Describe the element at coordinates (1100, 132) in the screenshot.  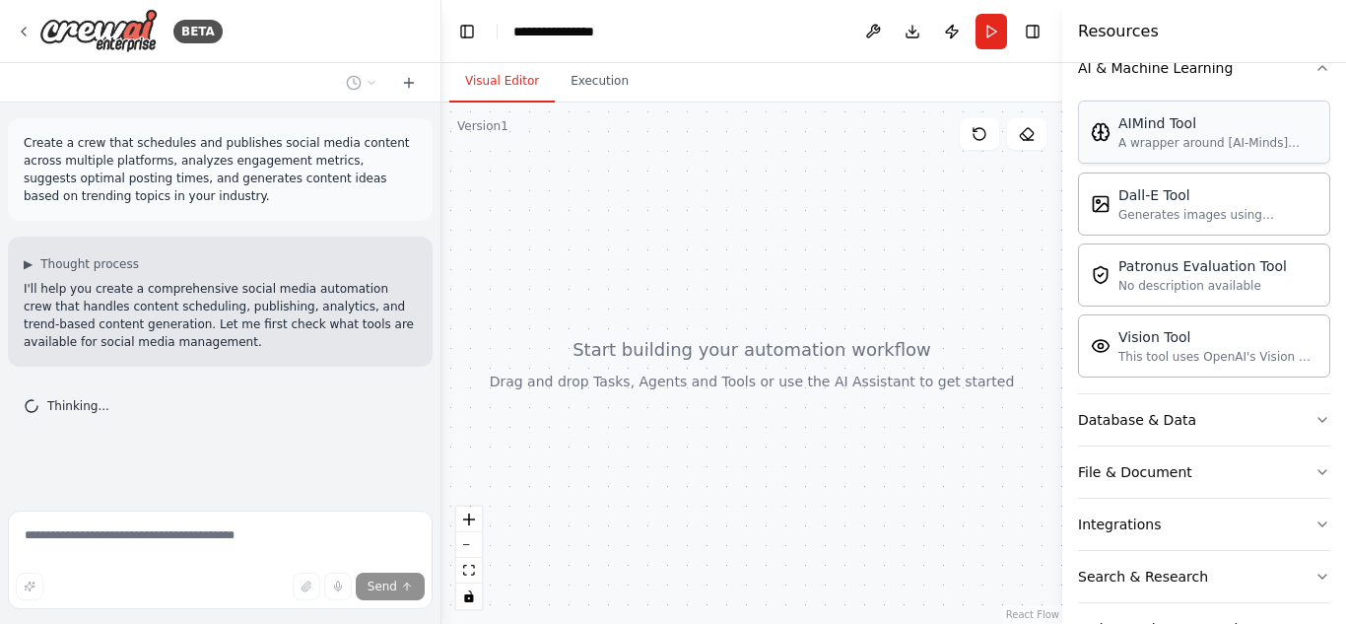
I see `img: AIMindTool` at that location.